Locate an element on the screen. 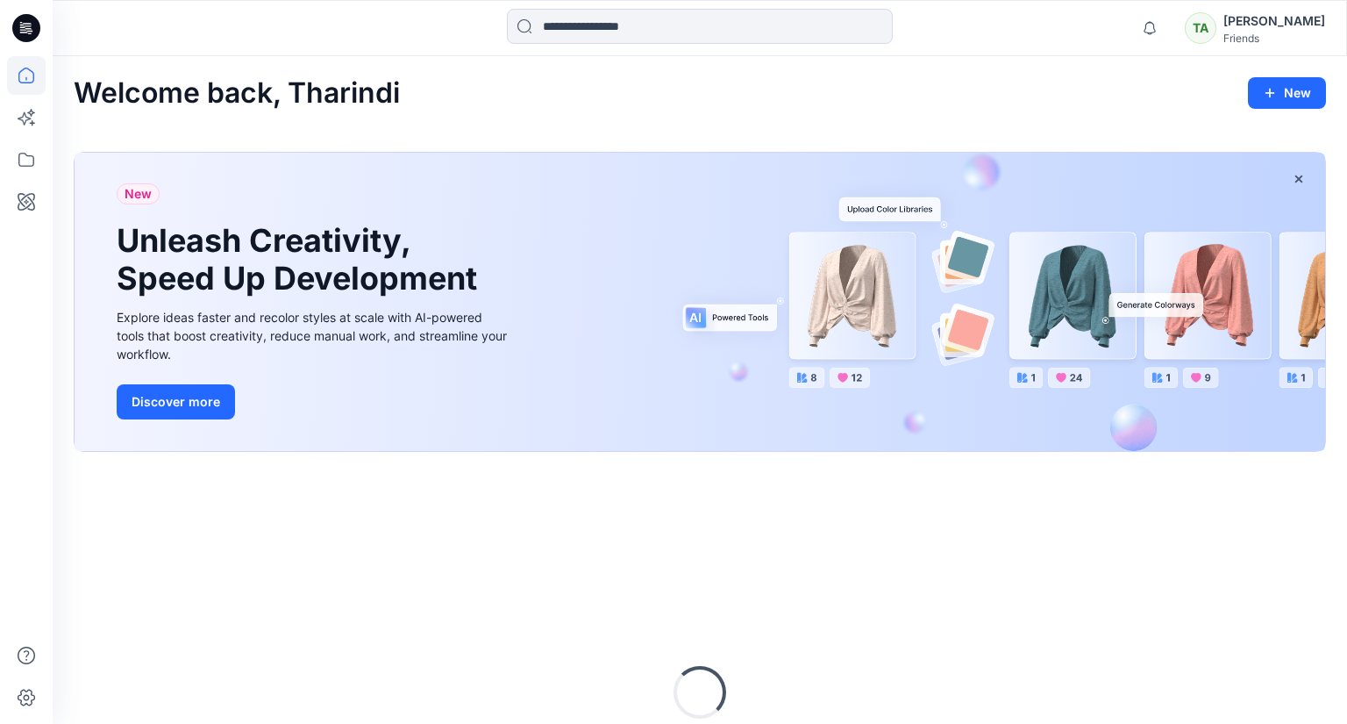 The width and height of the screenshot is (1347, 724). h2: Welcome back, Tharindi is located at coordinates (237, 93).